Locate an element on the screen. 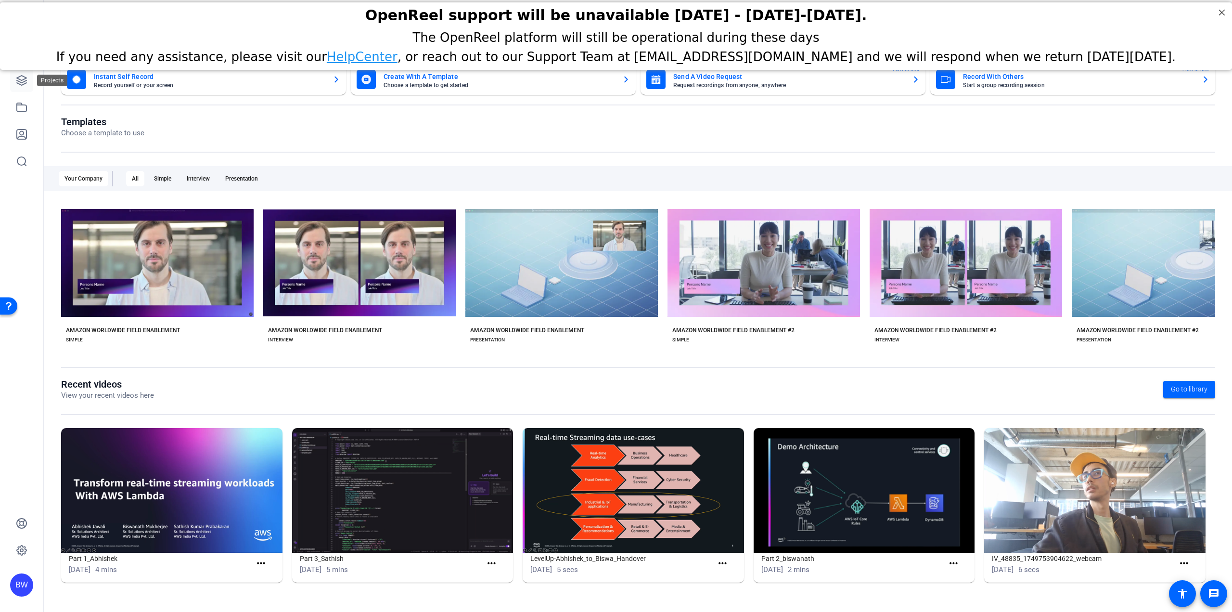  h1: IV_48835_1749753904622_webcam is located at coordinates (1083, 558).